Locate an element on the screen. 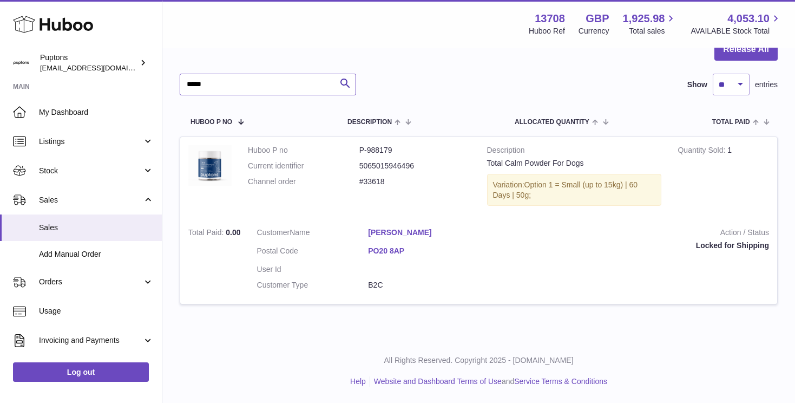  a: Service Terms & Conditions is located at coordinates (561, 381).